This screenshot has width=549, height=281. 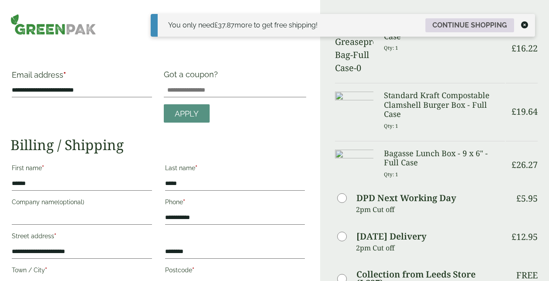 I want to click on label: Got a coupon?, so click(x=193, y=76).